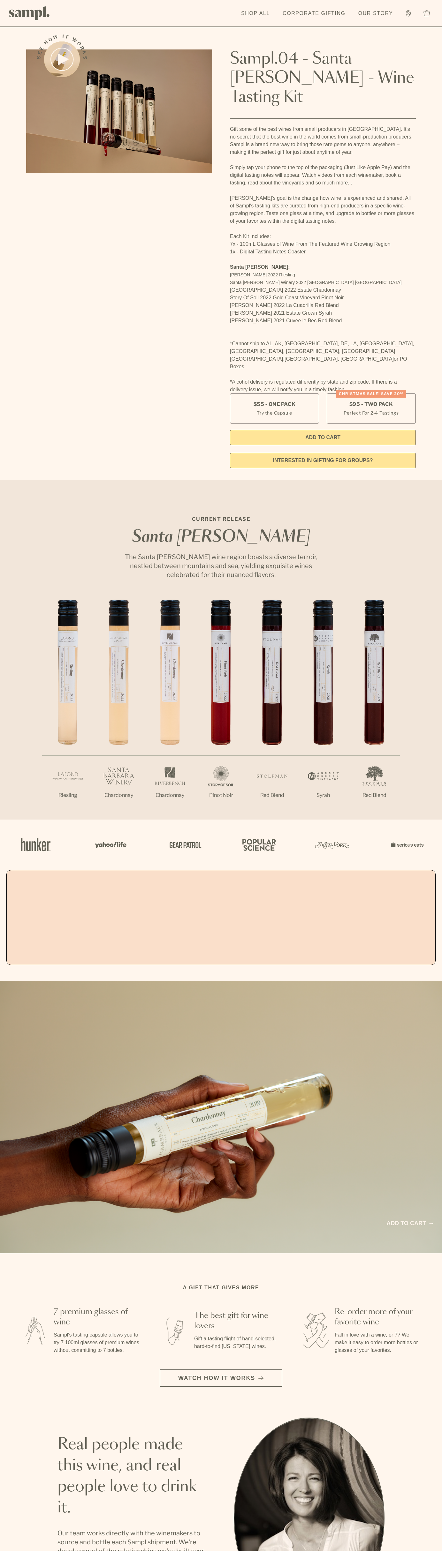 This screenshot has height=1551, width=442. What do you see at coordinates (184, 845) in the screenshot?
I see `img: Artboard_5_7fdae55a-36fd-43f7-8bfd-f74a06a2878e_x450.png` at bounding box center [184, 845].